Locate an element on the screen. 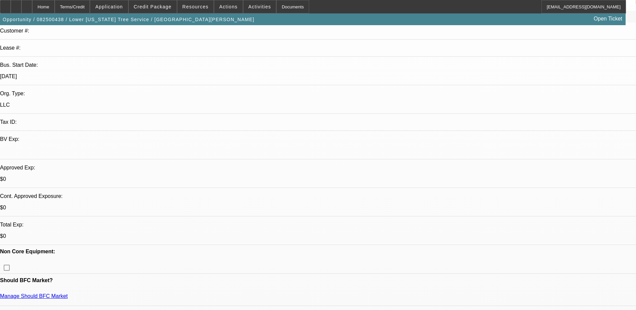  span: Actions is located at coordinates (228, 7).